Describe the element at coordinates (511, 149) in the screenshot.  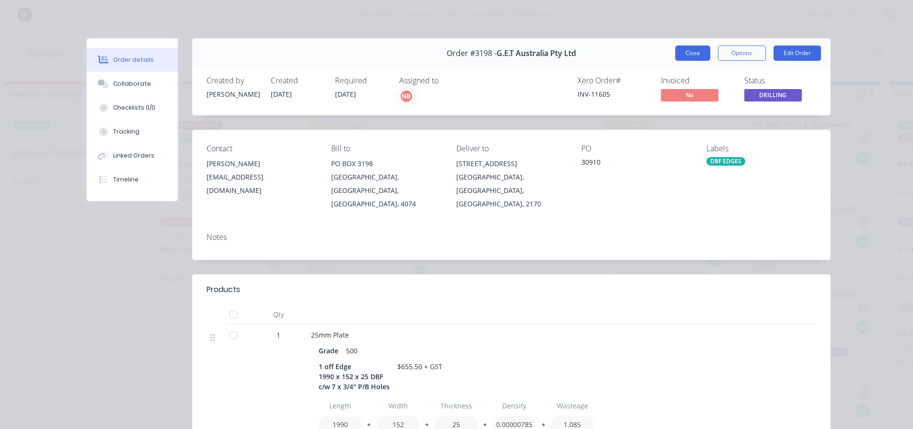
I see `div: Deliver to` at that location.